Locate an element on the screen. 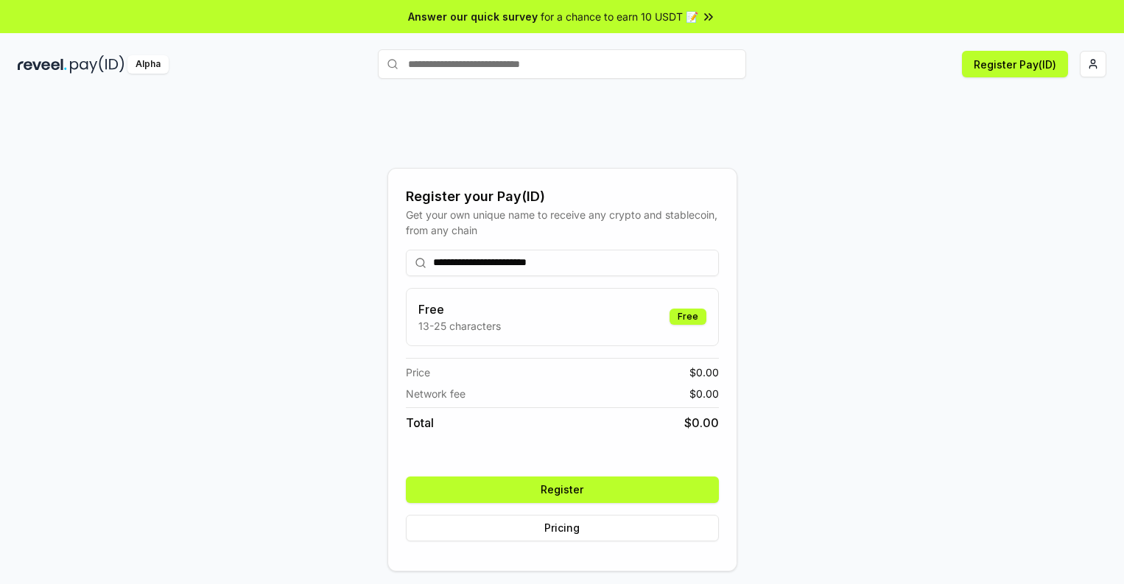 The width and height of the screenshot is (1124, 584). h3: Free is located at coordinates (459, 309).